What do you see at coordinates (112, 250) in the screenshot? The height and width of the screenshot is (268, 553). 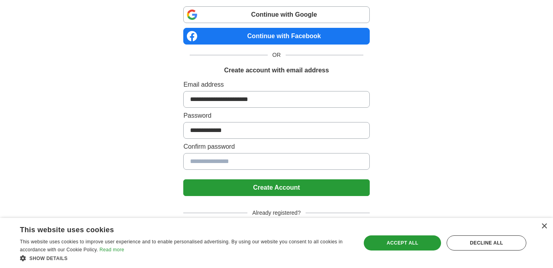 I see `a: Read more, opens a new window` at bounding box center [112, 250].